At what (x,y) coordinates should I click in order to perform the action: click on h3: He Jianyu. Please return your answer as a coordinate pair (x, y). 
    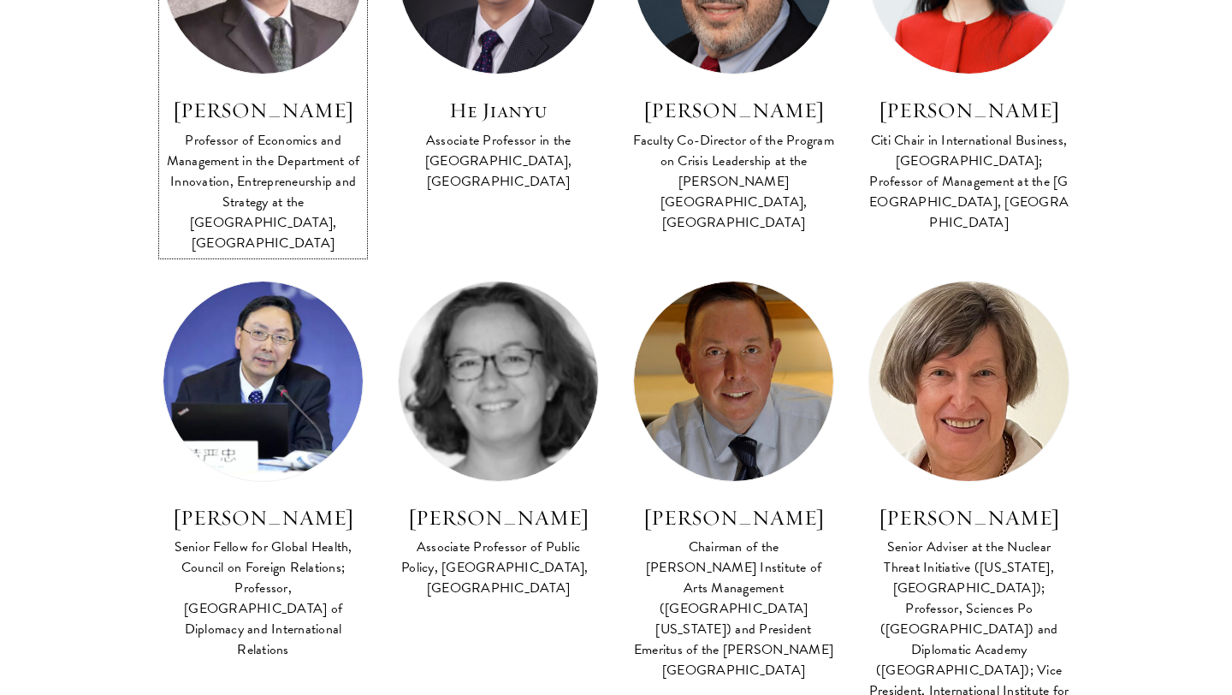
    Looking at the image, I should click on (498, 110).